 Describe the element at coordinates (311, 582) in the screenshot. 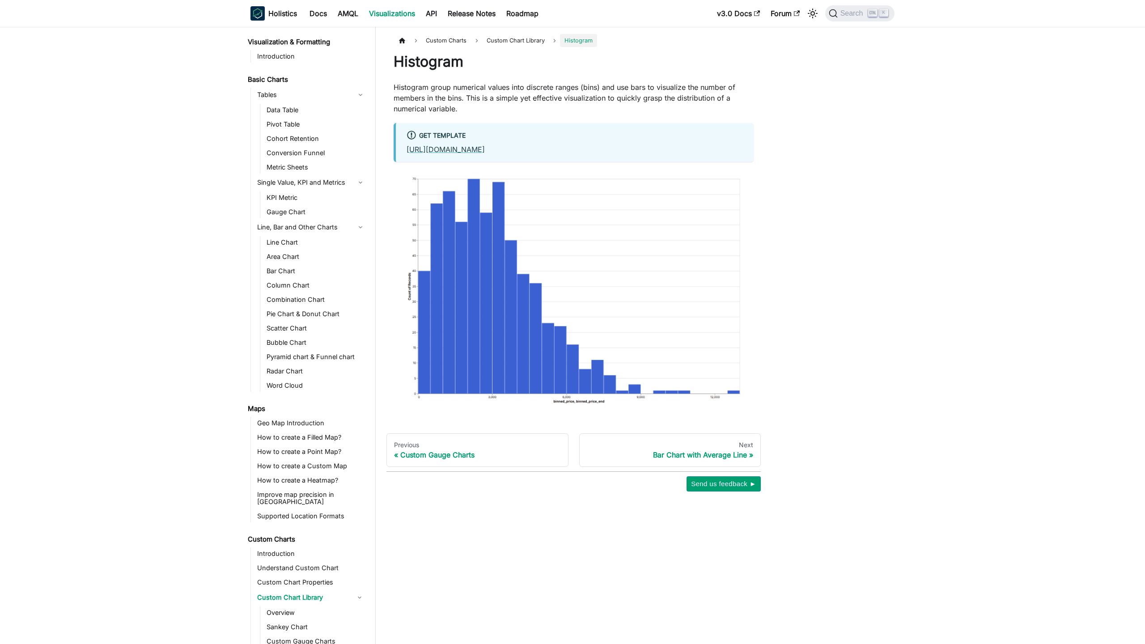

I see `a: Custom Chart Properties` at that location.